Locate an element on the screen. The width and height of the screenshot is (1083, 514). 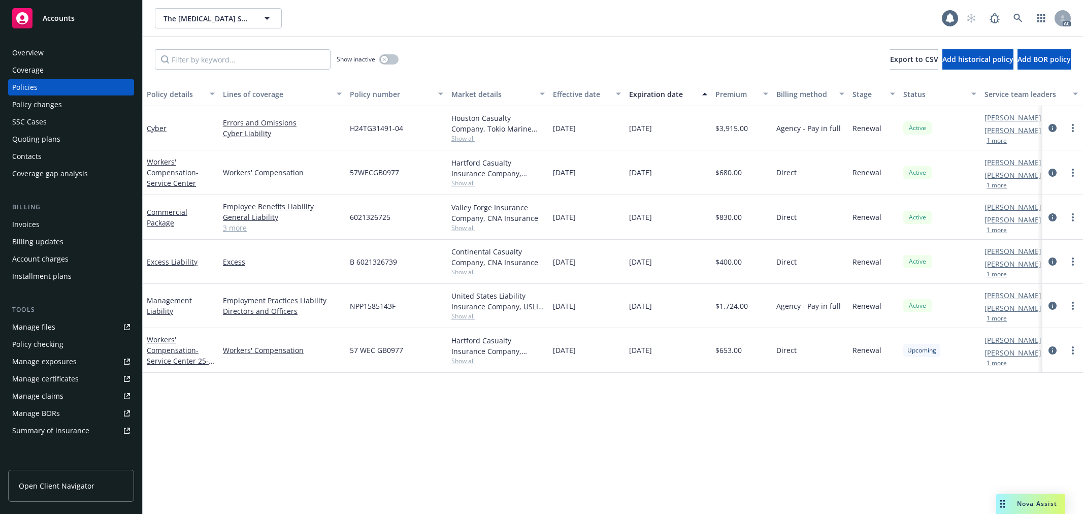
button: Market details is located at coordinates (498, 94).